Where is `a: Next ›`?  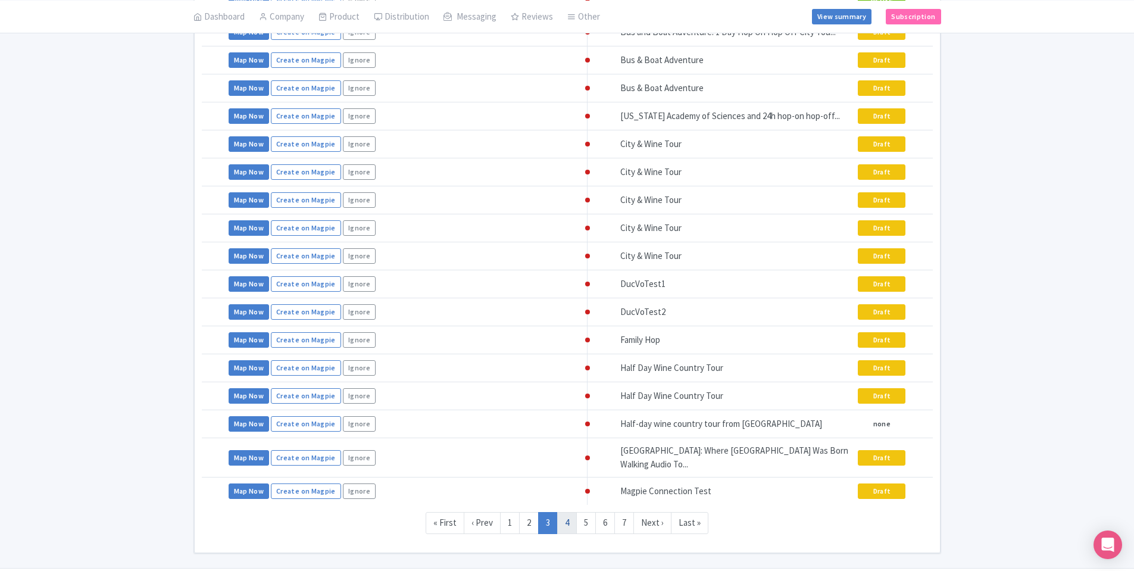
a: Next › is located at coordinates (652, 523).